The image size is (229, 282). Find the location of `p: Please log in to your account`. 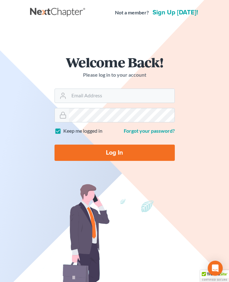

p: Please log in to your account is located at coordinates (115, 75).